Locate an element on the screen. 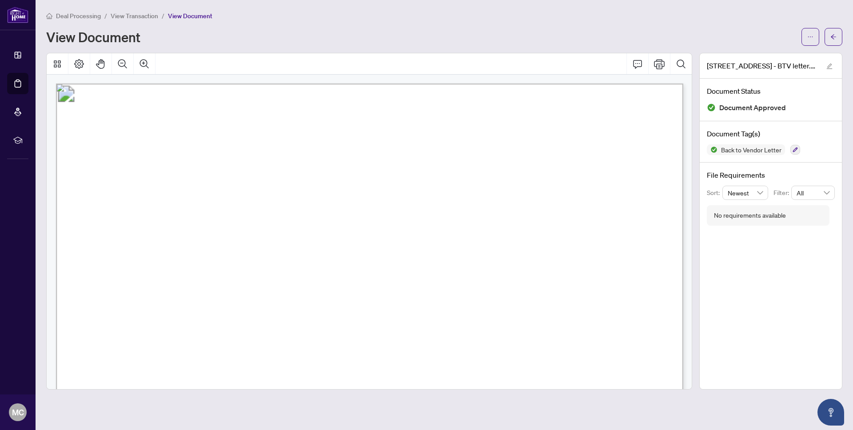 This screenshot has width=853, height=430. span: ellipsis is located at coordinates (811, 37).